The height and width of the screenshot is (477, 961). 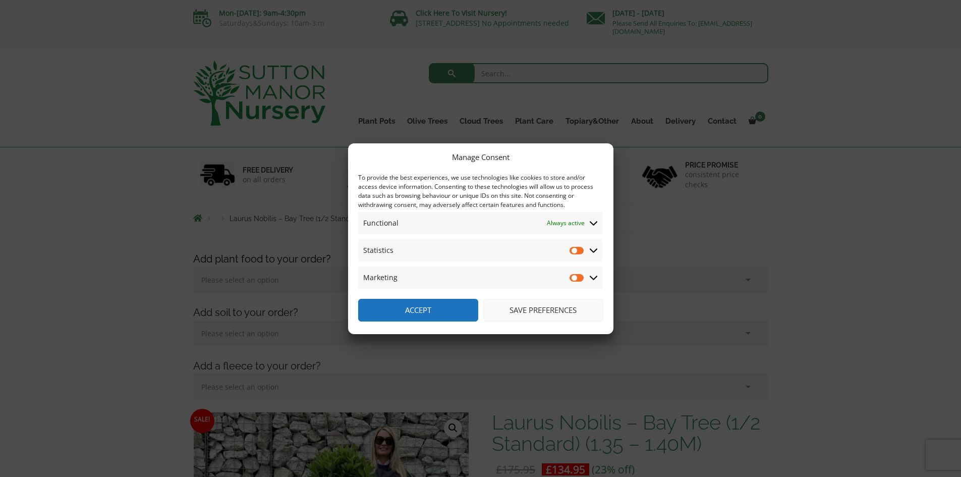 I want to click on span: Statistics, so click(x=378, y=250).